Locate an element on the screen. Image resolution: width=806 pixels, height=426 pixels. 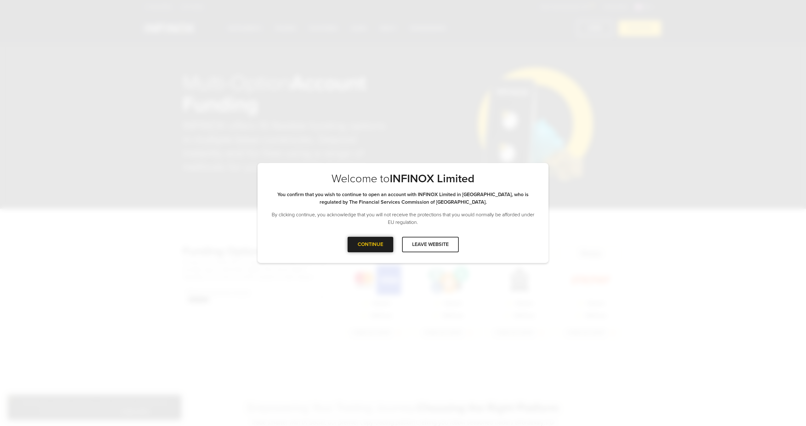
strong: You confirm that you wish to continue to open an account with INFINOX Limited in [GEOGRAPHIC_DATA... is located at coordinates (403, 198).